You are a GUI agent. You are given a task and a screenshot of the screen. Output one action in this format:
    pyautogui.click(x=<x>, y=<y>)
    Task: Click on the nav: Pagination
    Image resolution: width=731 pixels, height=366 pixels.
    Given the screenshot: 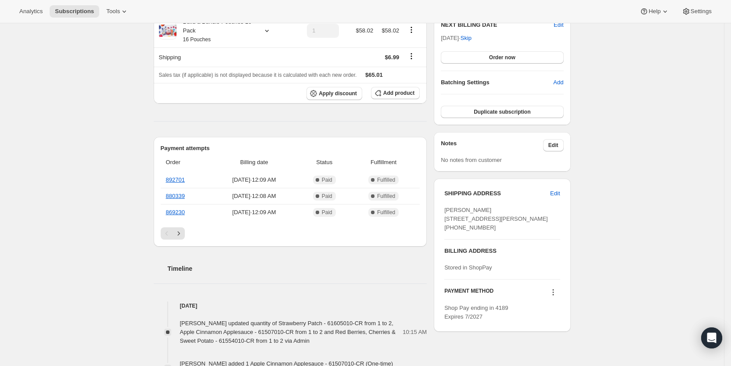 What is the action you would take?
    pyautogui.click(x=290, y=234)
    